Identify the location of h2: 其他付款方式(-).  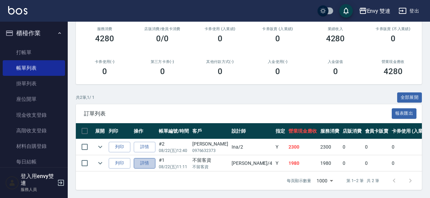
(220, 62).